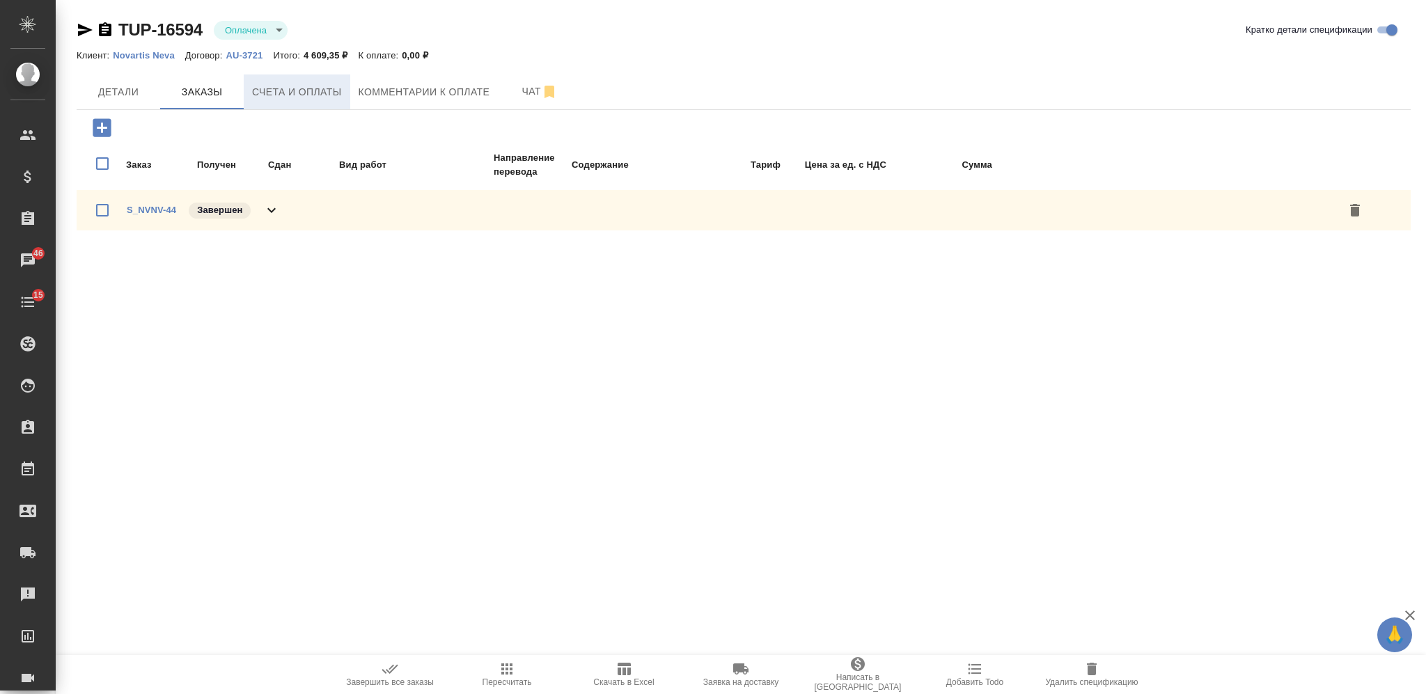  What do you see at coordinates (540, 91) in the screenshot?
I see `span: Чат` at bounding box center [540, 91].